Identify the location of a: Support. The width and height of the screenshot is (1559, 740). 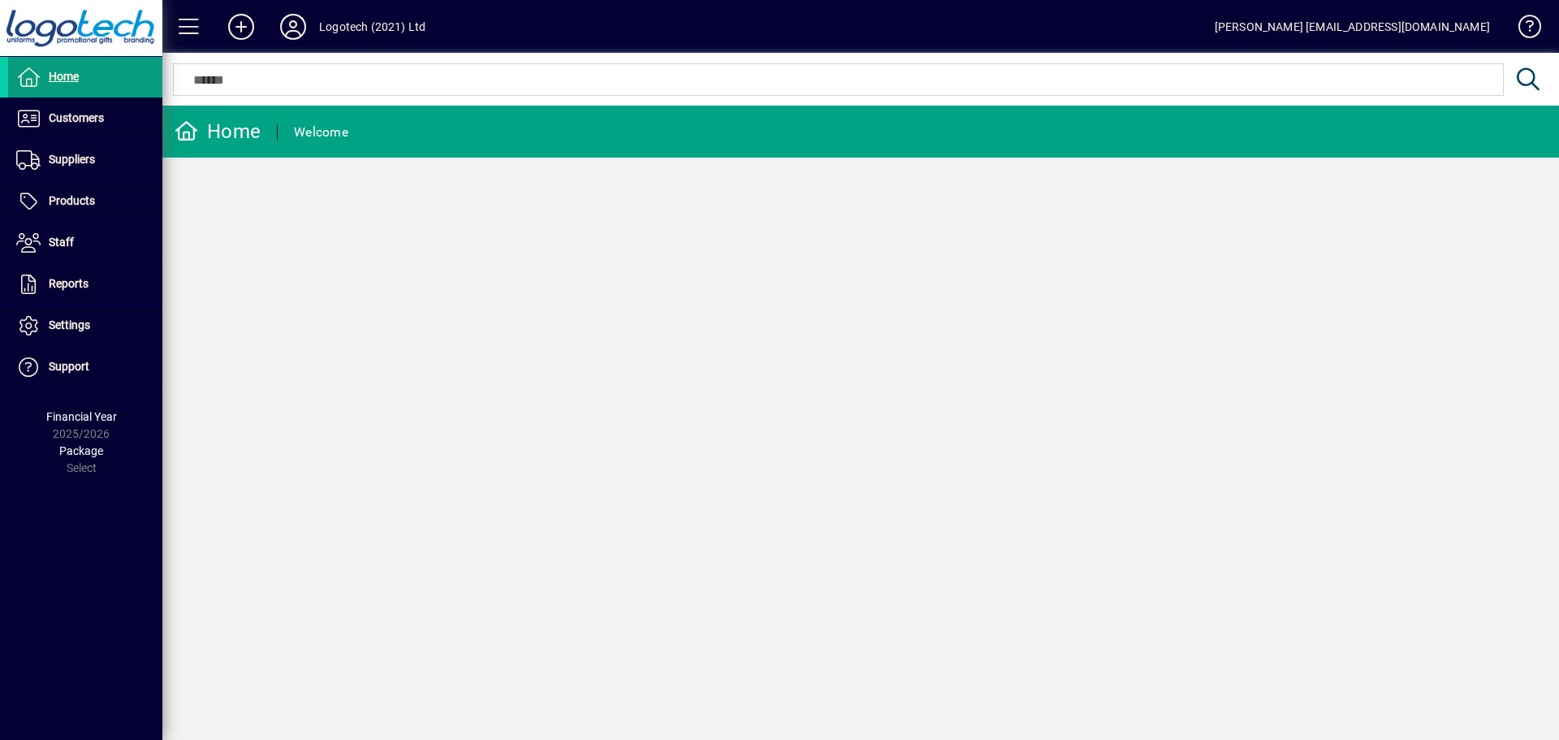
(85, 367).